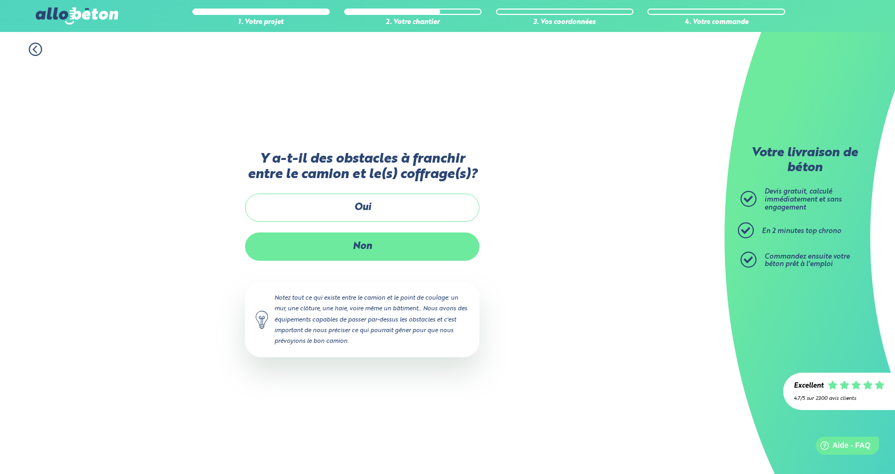 This screenshot has height=474, width=895. What do you see at coordinates (716, 22) in the screenshot?
I see `div: 4. Votre commande` at bounding box center [716, 22].